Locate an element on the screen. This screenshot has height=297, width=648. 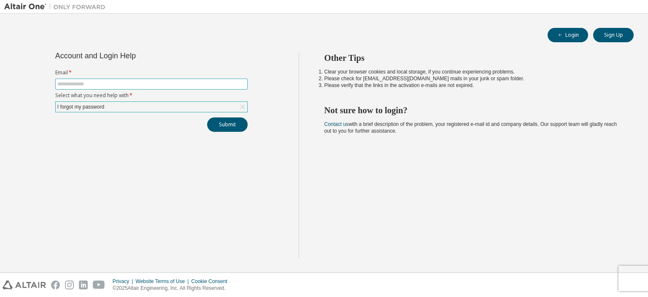
div: Cookie Consent is located at coordinates (212, 281).